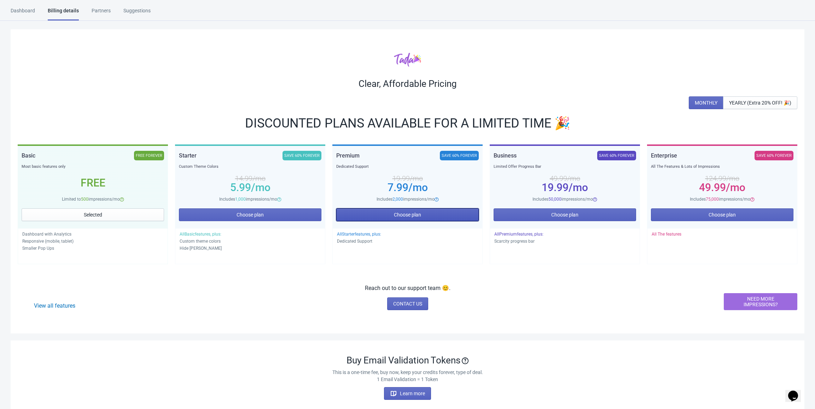 Image resolution: width=815 pixels, height=409 pixels. What do you see at coordinates (407, 380) in the screenshot?
I see `p: 1 Email Validation = 1 Token` at bounding box center [407, 380].